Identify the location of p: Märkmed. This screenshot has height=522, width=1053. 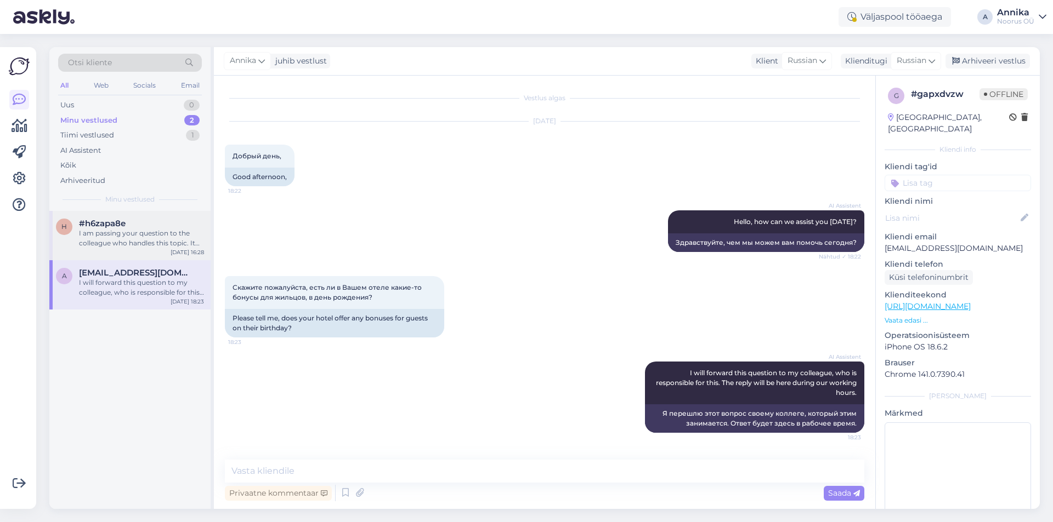
(957, 413).